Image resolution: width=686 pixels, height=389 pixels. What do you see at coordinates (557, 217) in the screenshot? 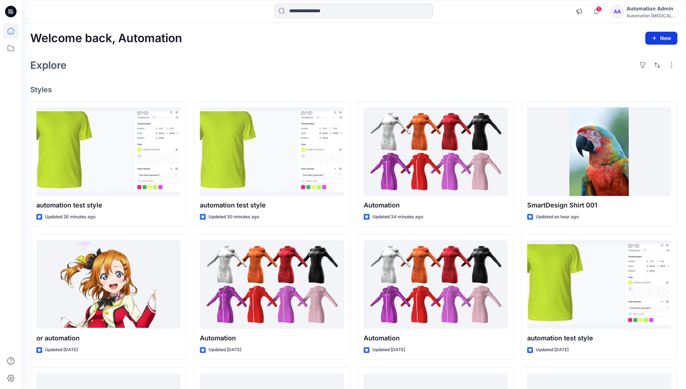
I see `p: Updated an hour ago` at bounding box center [557, 217].